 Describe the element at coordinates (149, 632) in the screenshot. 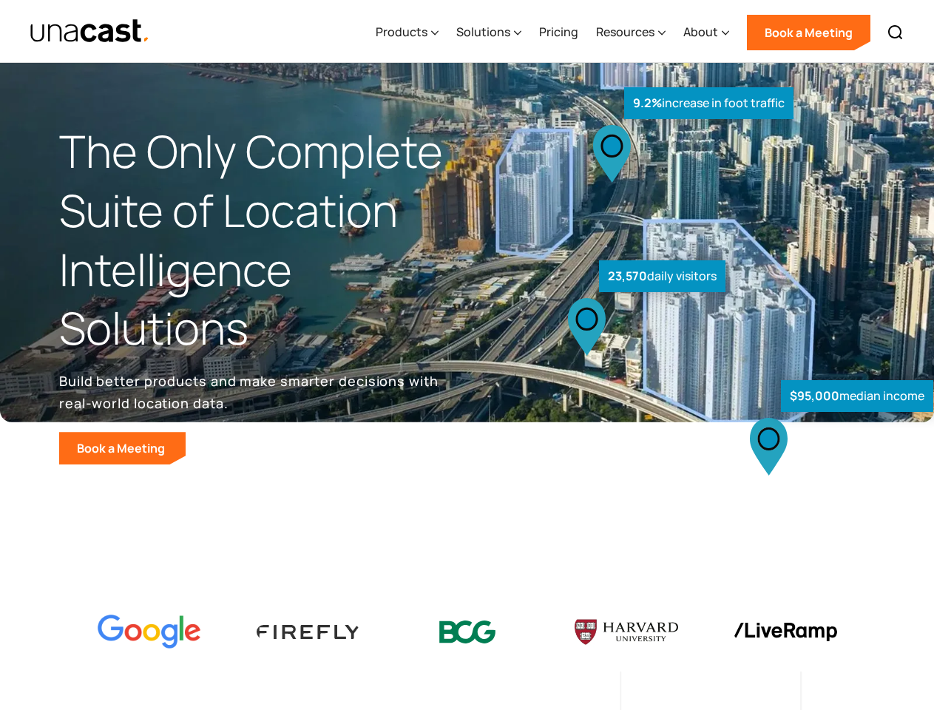

I see `img: Google logo Color` at that location.